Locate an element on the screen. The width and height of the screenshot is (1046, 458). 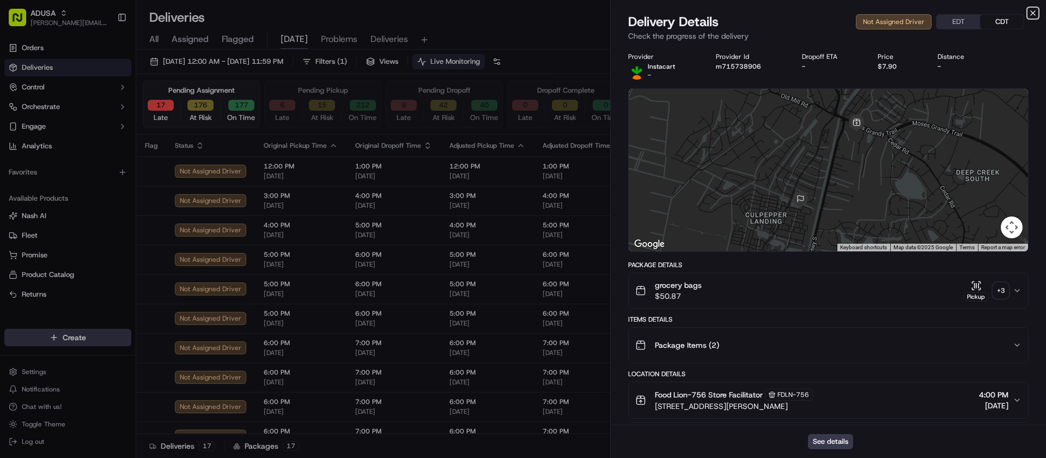
div: Distance is located at coordinates (963, 57).